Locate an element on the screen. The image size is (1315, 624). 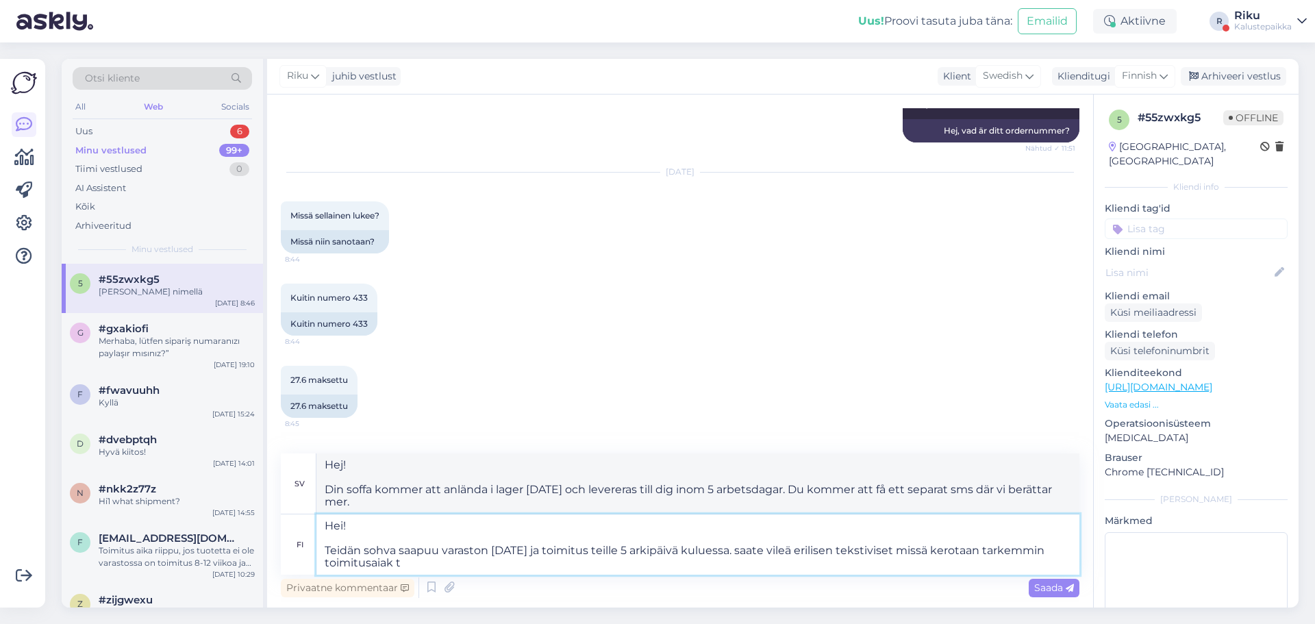
div: R is located at coordinates (1219, 21).